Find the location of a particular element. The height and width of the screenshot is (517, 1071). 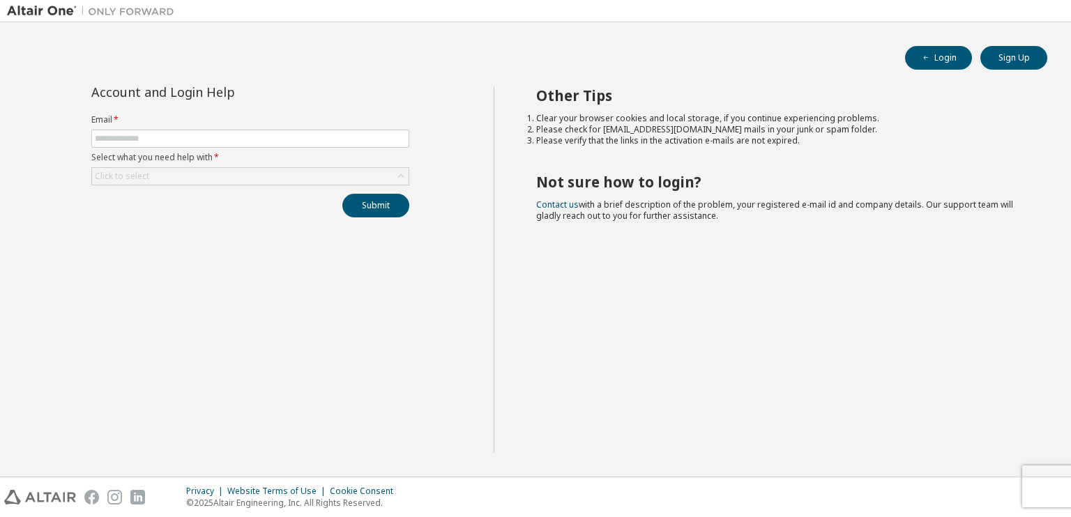

a: Contact us is located at coordinates (557, 204).